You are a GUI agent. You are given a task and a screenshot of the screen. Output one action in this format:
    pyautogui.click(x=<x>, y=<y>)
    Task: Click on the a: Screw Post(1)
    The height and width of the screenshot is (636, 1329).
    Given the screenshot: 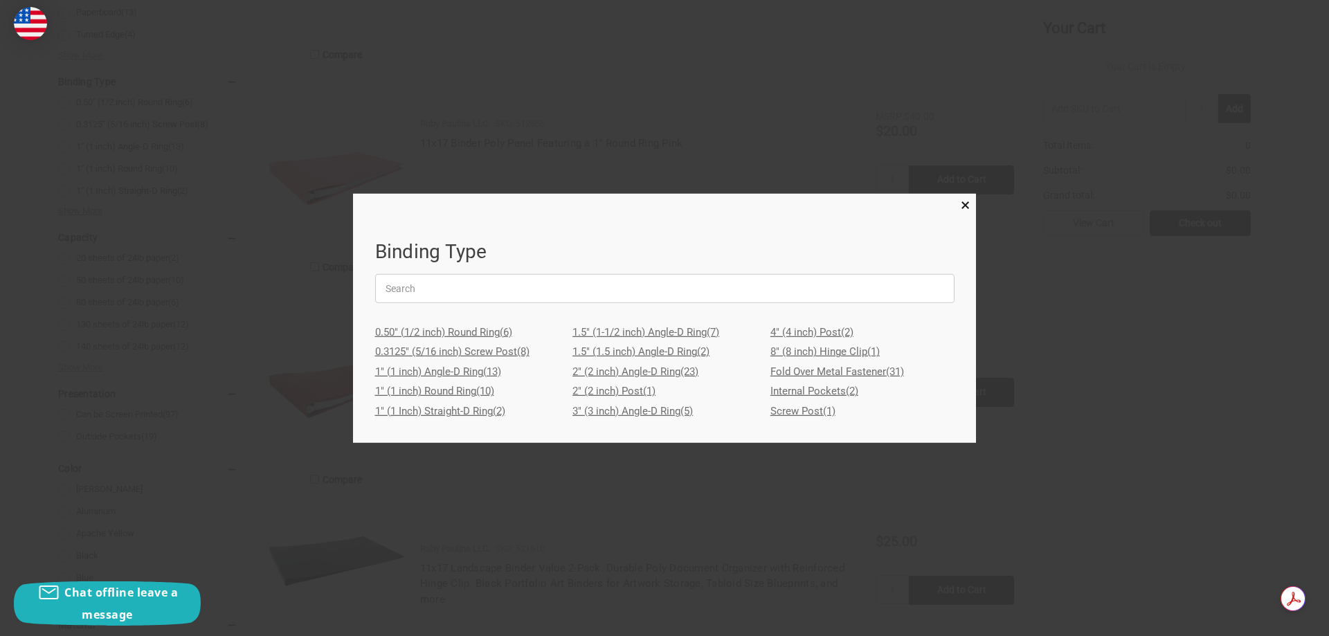 What is the action you would take?
    pyautogui.click(x=862, y=411)
    